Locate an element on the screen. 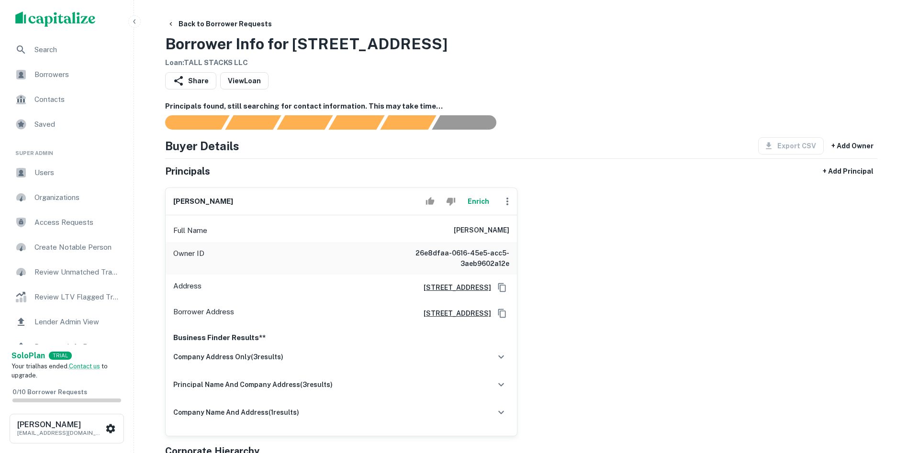  span: Lender Admin View is located at coordinates (77, 322).